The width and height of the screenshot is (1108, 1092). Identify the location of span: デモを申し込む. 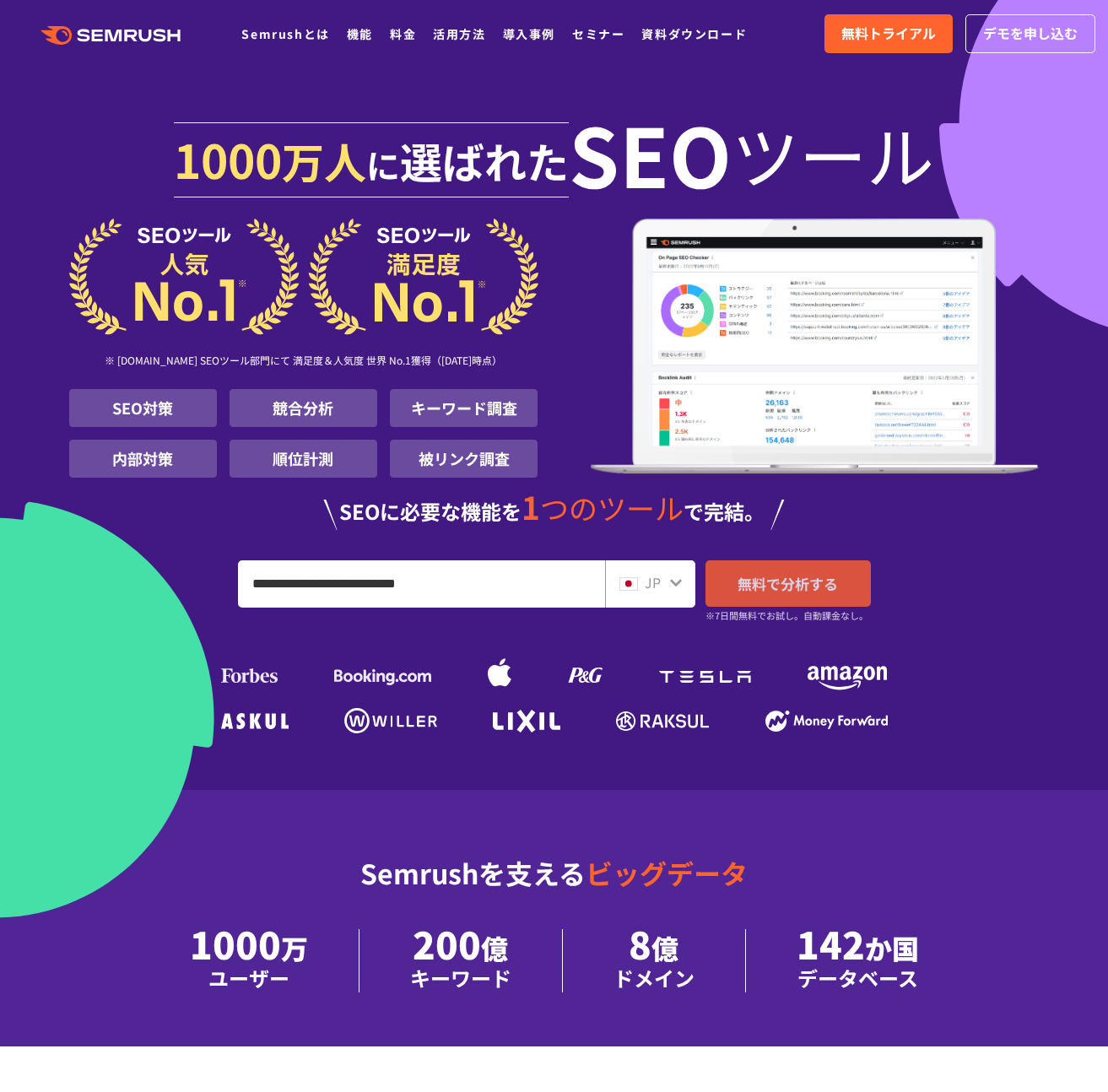
(1030, 34).